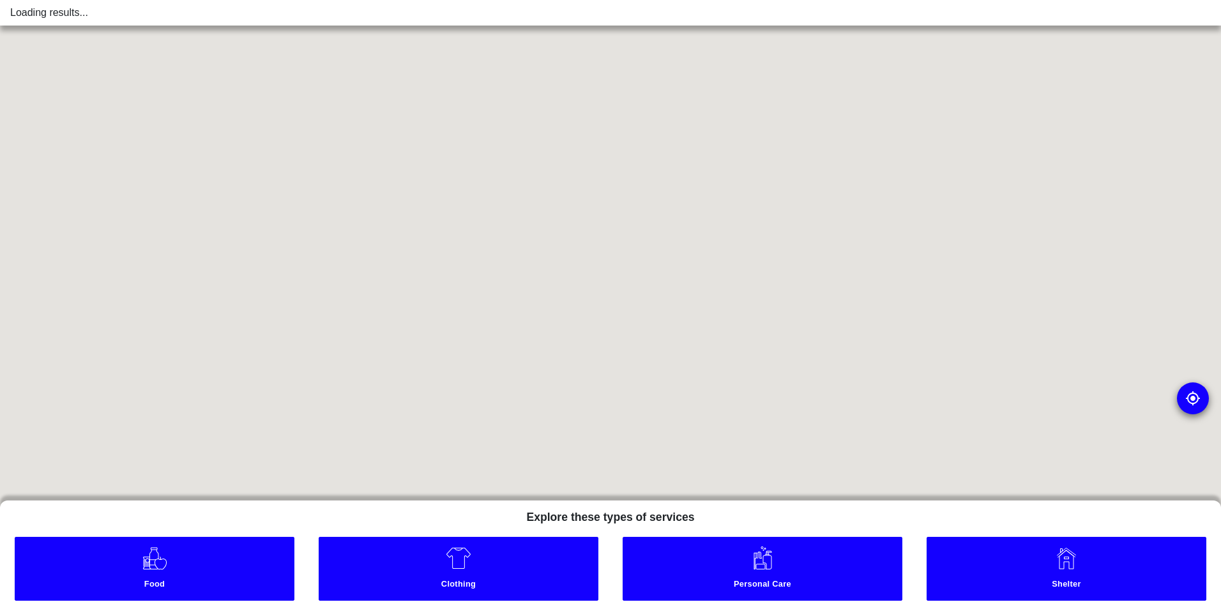 This screenshot has height=609, width=1221. Describe the element at coordinates (762, 569) in the screenshot. I see `a: Personal Care` at that location.